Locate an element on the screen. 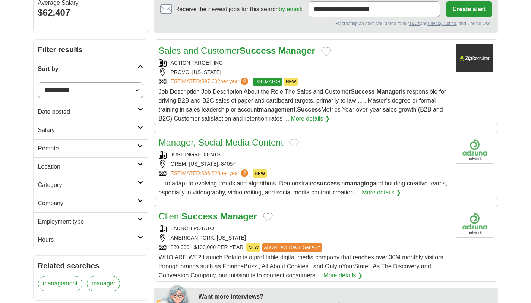 Image resolution: width=531 pixels, height=303 pixels. a: Category is located at coordinates (91, 185).